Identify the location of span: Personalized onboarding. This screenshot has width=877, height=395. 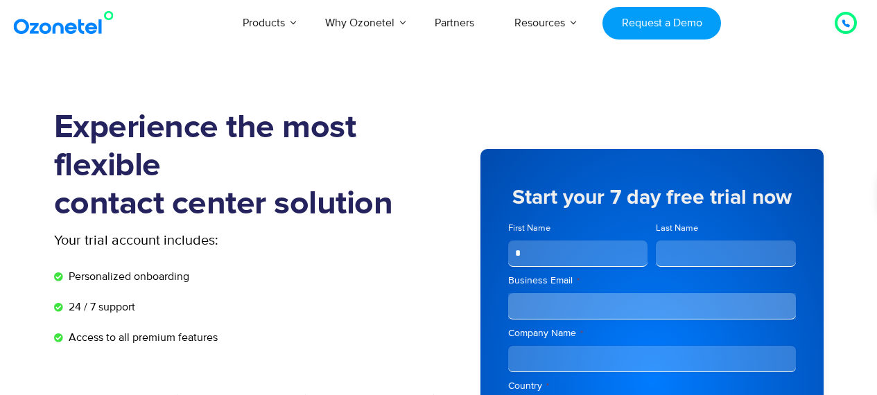
(127, 277).